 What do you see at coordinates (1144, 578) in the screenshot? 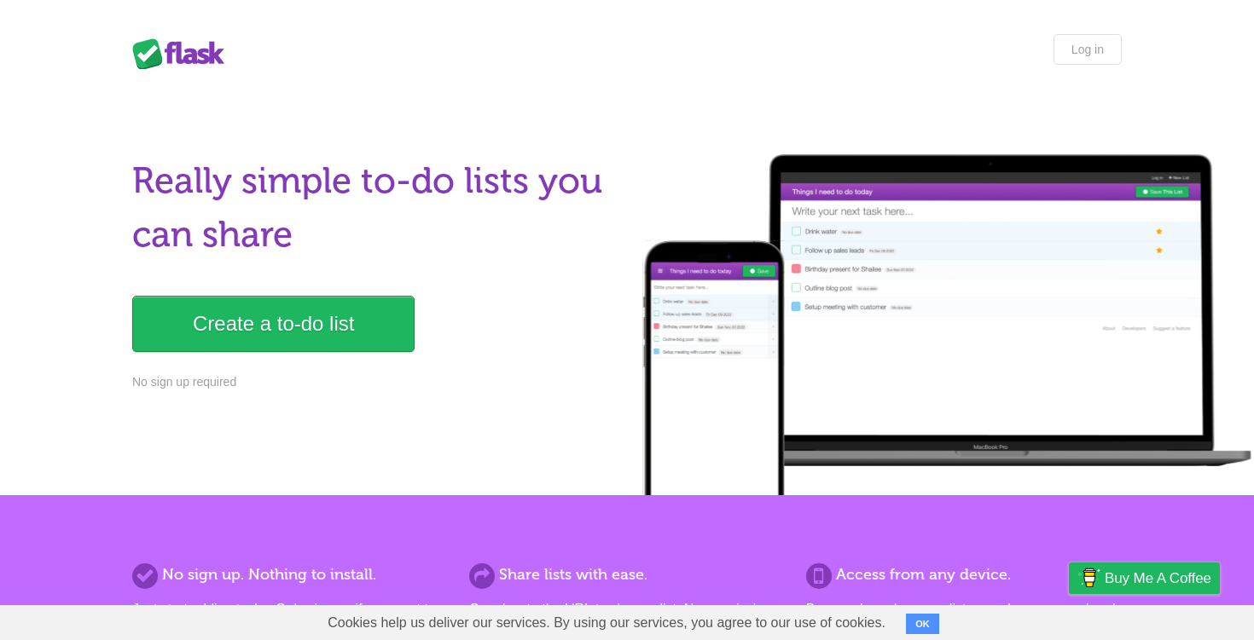
I see `a: Buy me a coffee` at bounding box center [1144, 578].